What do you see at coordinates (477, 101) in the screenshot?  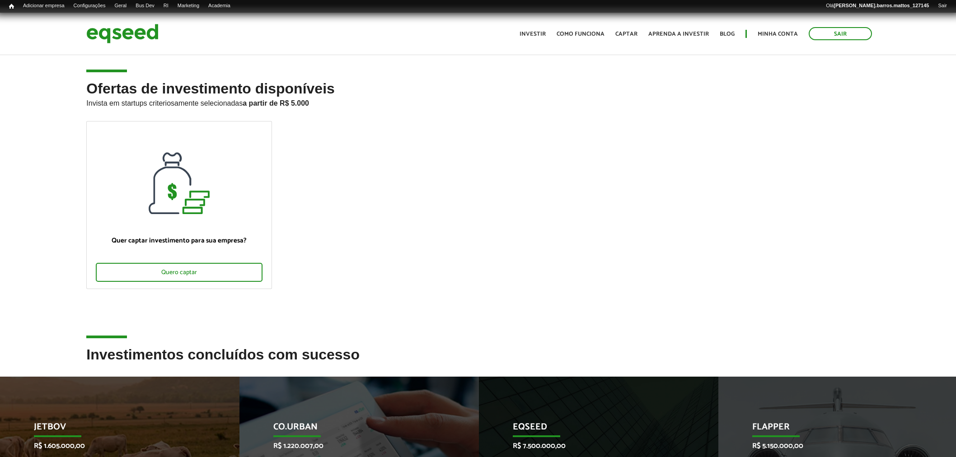 I see `h2: Ofertas de investimento disponíveis` at bounding box center [477, 101].